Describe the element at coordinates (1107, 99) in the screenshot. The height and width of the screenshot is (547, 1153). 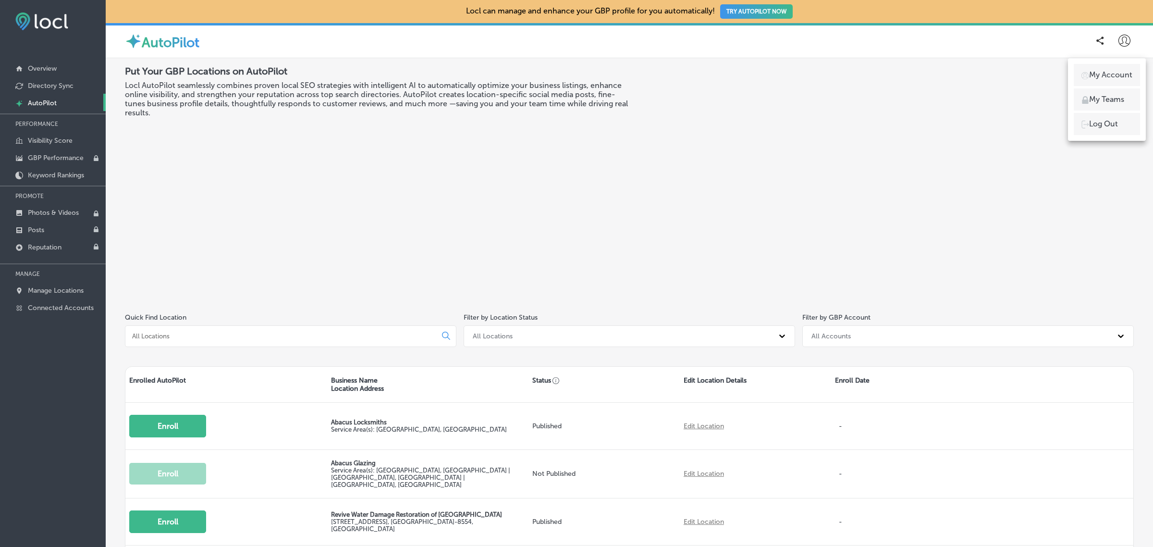
I see `a: My Teams` at that location.